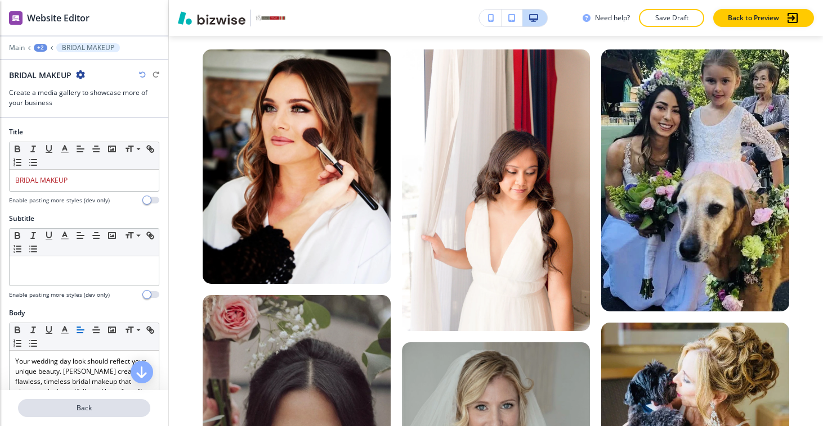 The height and width of the screenshot is (426, 823). Describe the element at coordinates (212, 18) in the screenshot. I see `img: Bizwise Logo` at that location.